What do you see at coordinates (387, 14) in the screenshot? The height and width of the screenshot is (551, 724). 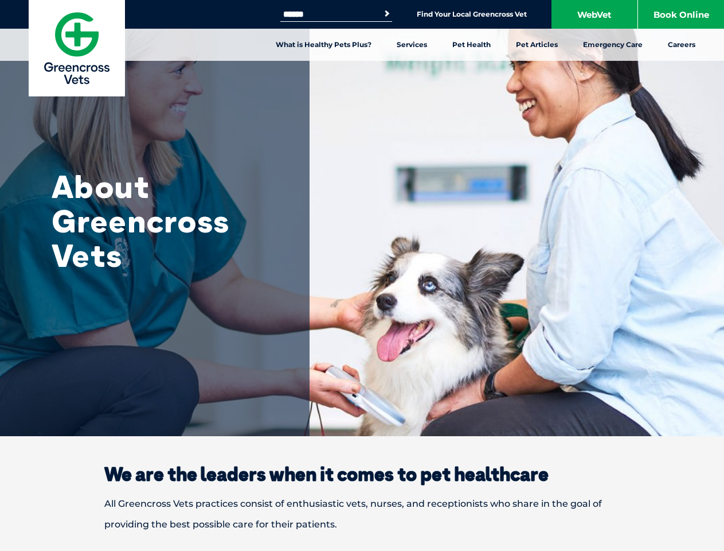 I see `button: Search` at bounding box center [387, 14].